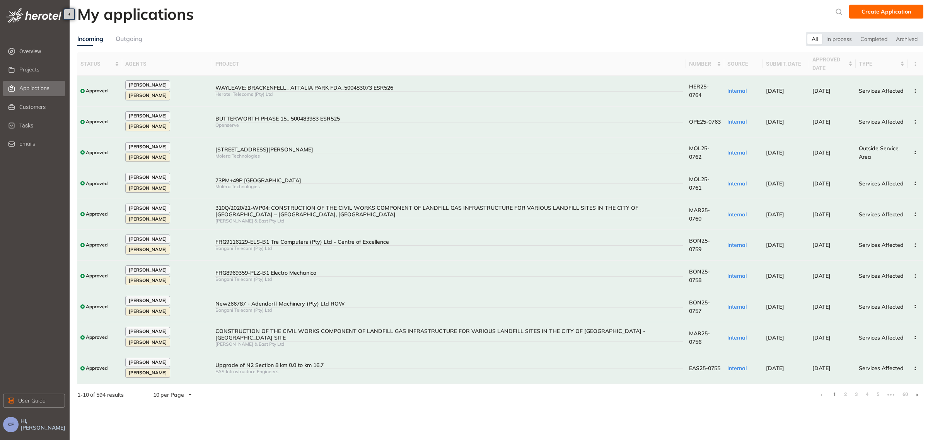 Image resolution: width=928 pixels, height=440 pixels. What do you see at coordinates (904, 395) in the screenshot?
I see `a: 60` at bounding box center [904, 395].